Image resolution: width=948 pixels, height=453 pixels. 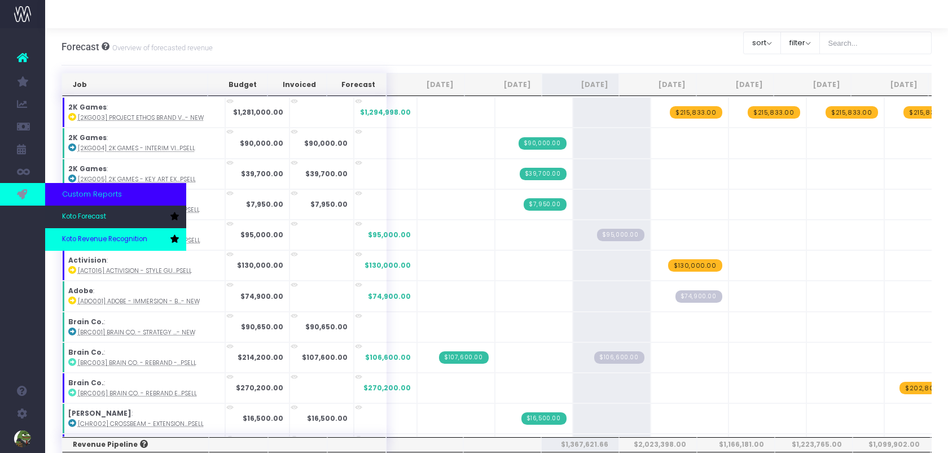 What do you see at coordinates (388, 265) in the screenshot?
I see `span: $130,000.00` at bounding box center [388, 265].